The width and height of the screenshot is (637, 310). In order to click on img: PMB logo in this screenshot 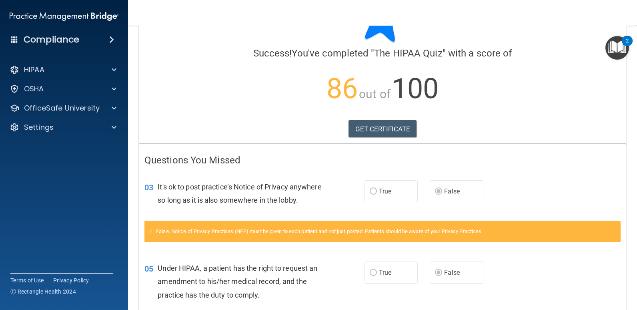, I will do `click(64, 16)`.